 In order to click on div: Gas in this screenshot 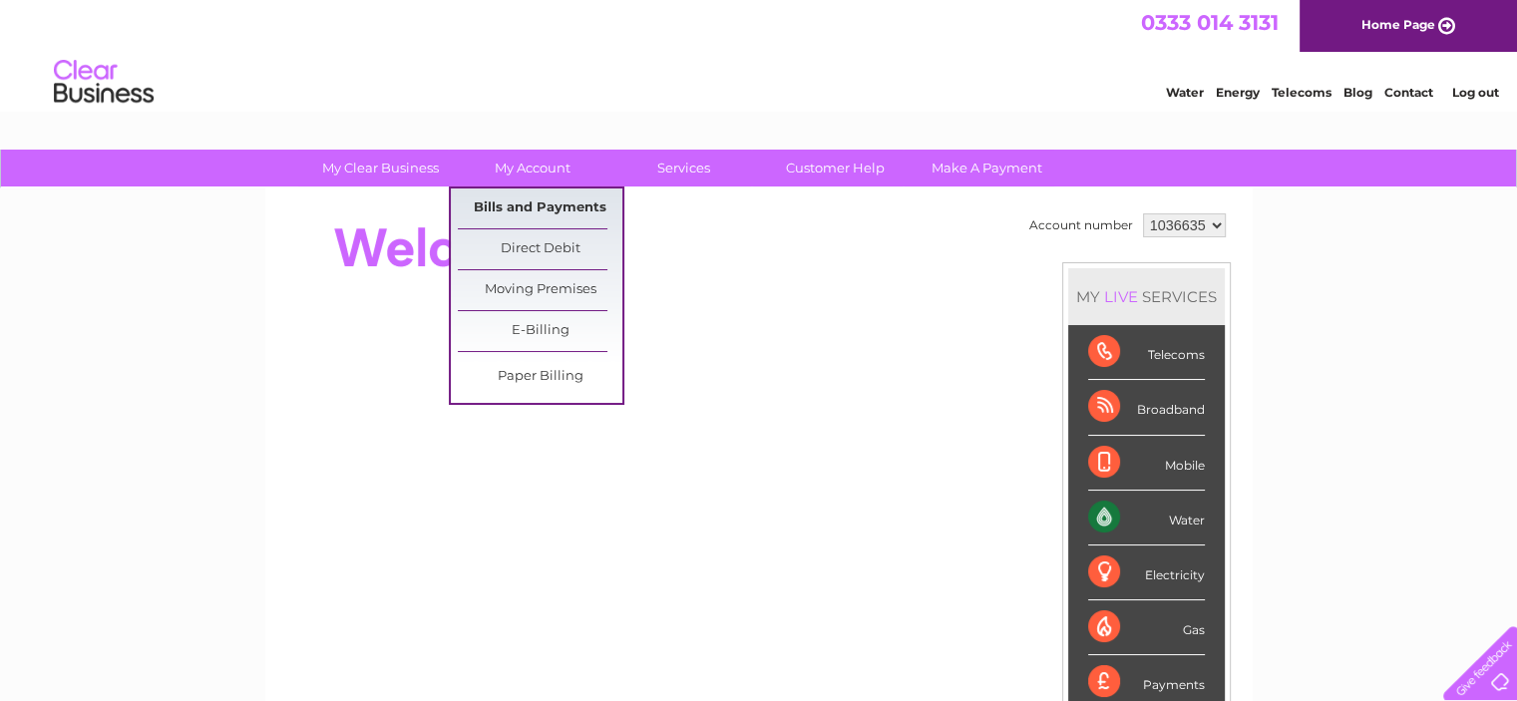, I will do `click(1146, 627)`.